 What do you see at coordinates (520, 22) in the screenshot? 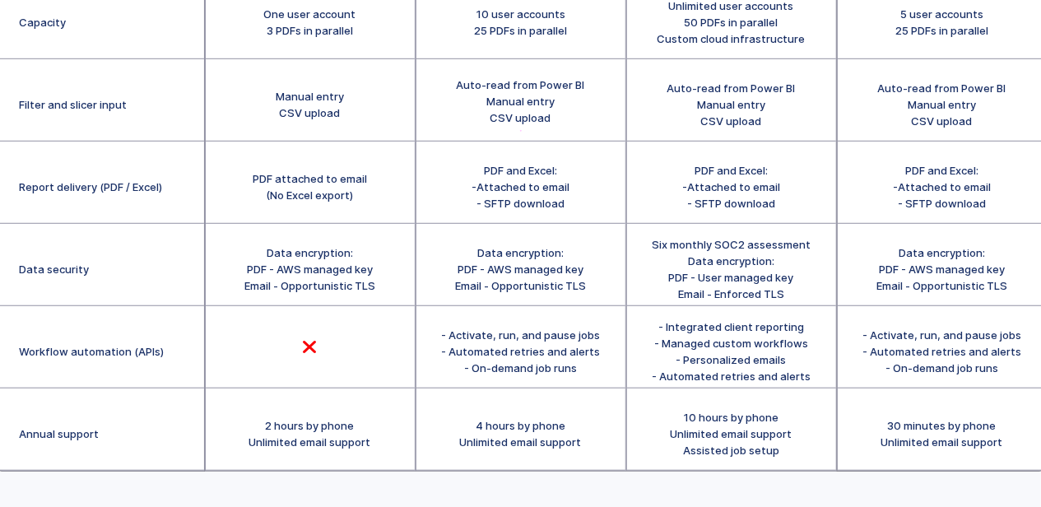
I see `div: 10 user accounts 25 PDFs in parallel` at bounding box center [520, 22].